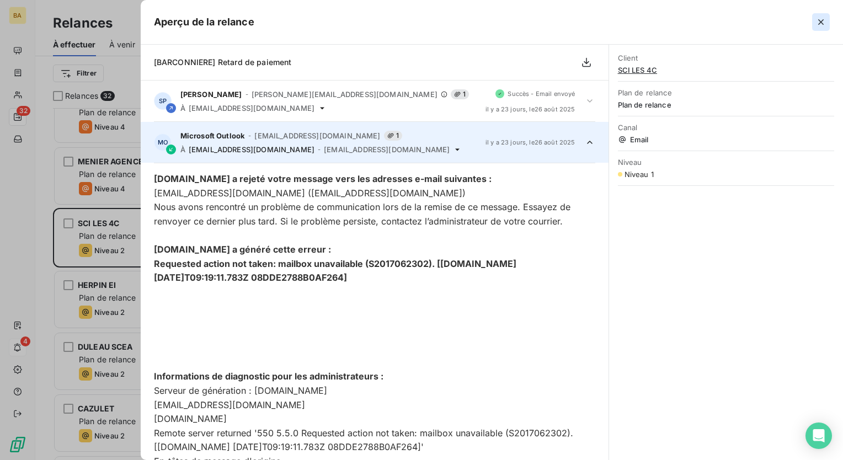  What do you see at coordinates (726, 140) in the screenshot?
I see `span: Email` at bounding box center [726, 140].